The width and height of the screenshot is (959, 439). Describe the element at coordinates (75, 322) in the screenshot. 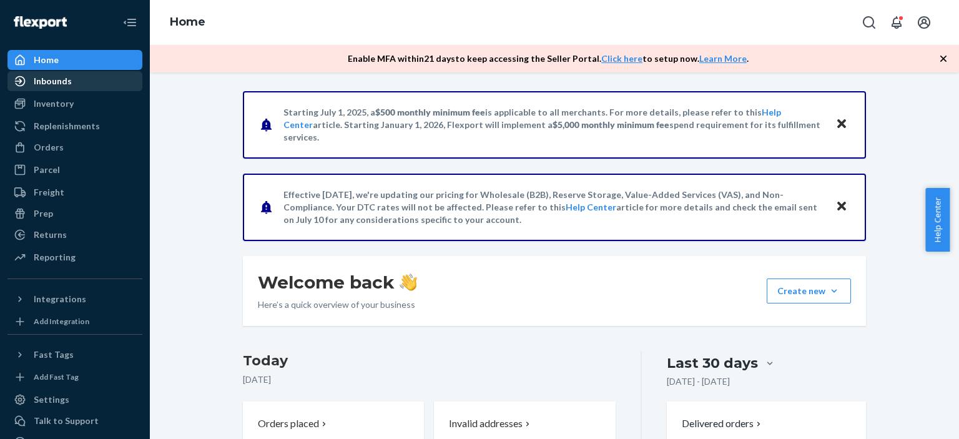

I see `a: Add Integration` at that location.